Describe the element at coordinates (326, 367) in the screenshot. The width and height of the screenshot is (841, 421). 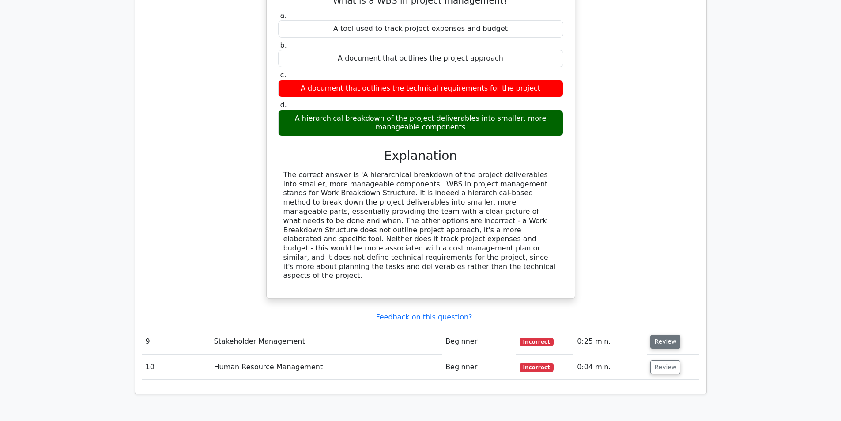
I see `td: Human Resource Management` at that location.